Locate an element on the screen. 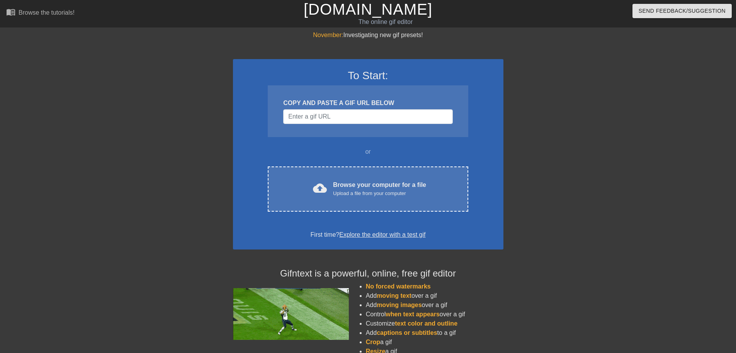 Image resolution: width=736 pixels, height=353 pixels. span: when text appears is located at coordinates (413, 314).